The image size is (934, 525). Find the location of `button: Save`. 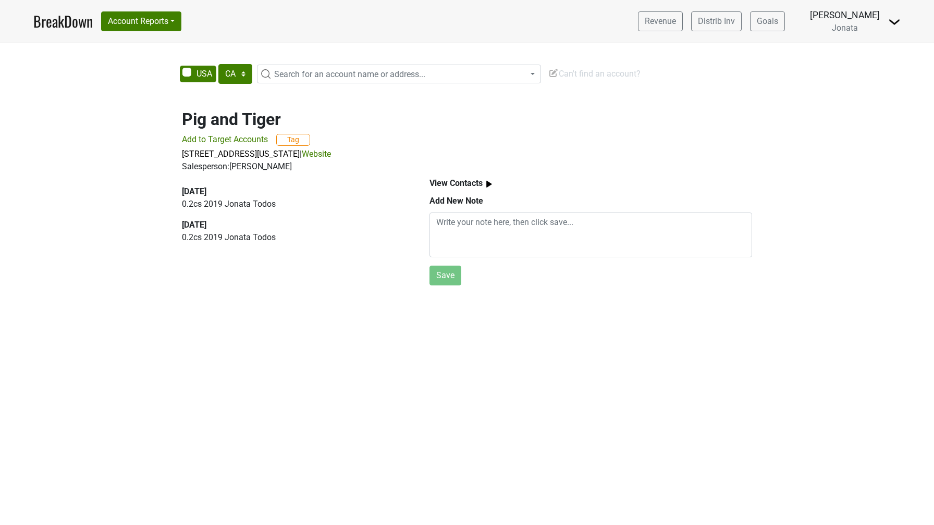

button: Save is located at coordinates (445, 276).